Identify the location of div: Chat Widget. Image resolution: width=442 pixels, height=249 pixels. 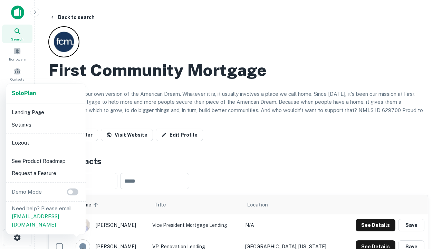
(425, 188).